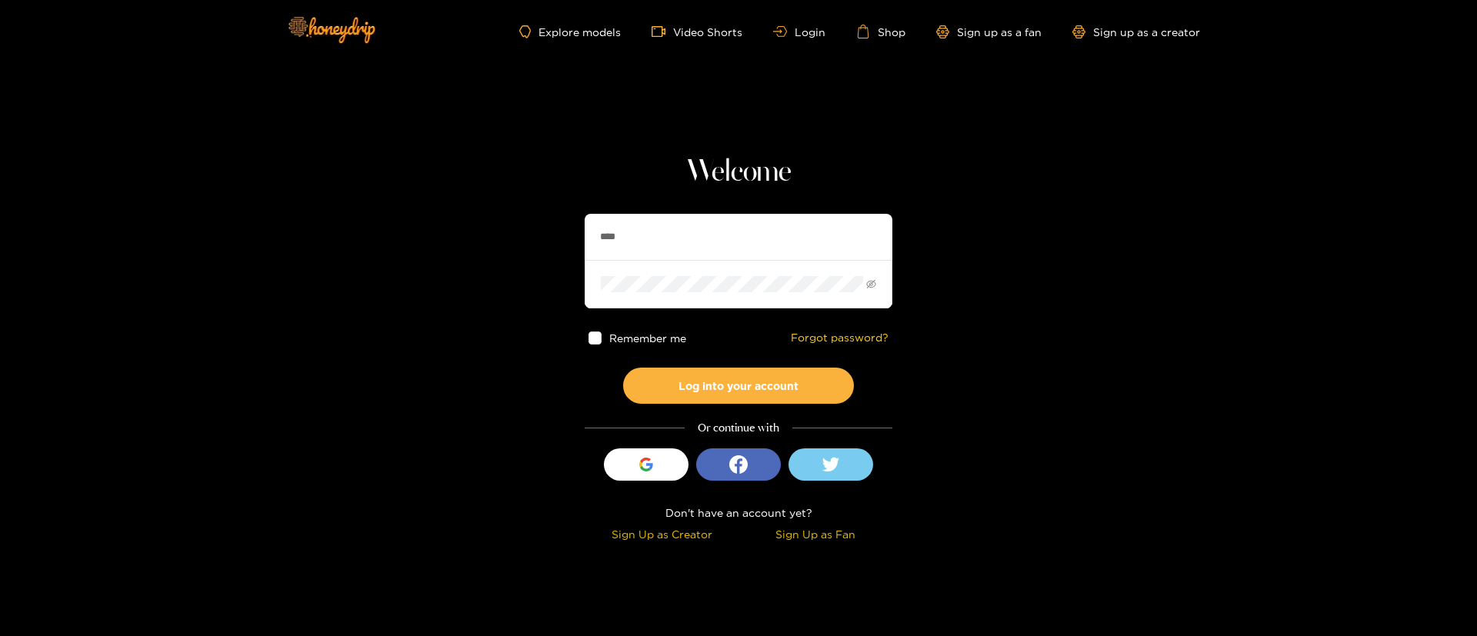  Describe the element at coordinates (739, 172) in the screenshot. I see `h1: Welcome` at that location.